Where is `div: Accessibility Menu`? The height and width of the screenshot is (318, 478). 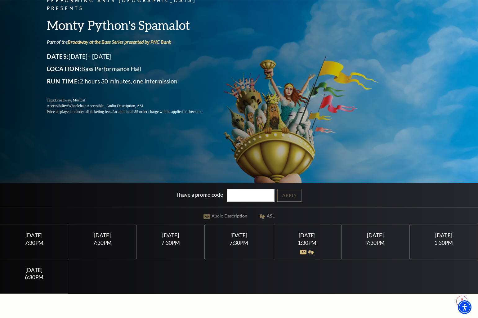
div: Accessibility Menu is located at coordinates (465, 307).